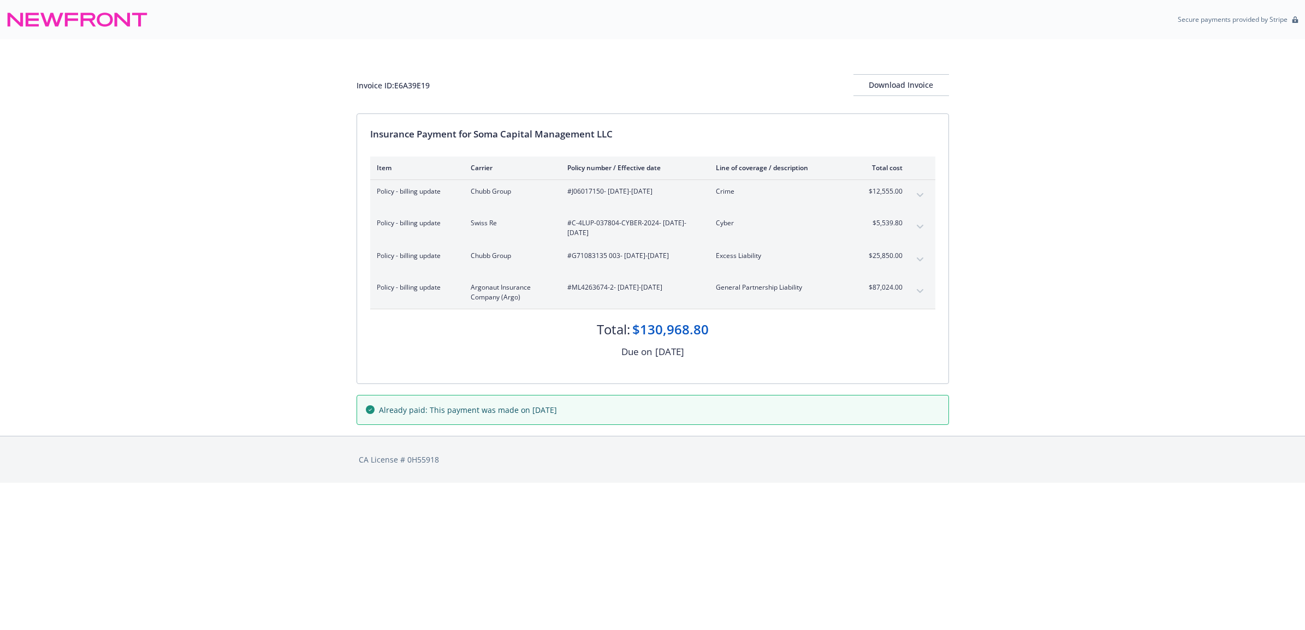 Image resolution: width=1305 pixels, height=630 pixels. What do you see at coordinates (779, 288) in the screenshot?
I see `span: General Partnership Liability` at bounding box center [779, 288].